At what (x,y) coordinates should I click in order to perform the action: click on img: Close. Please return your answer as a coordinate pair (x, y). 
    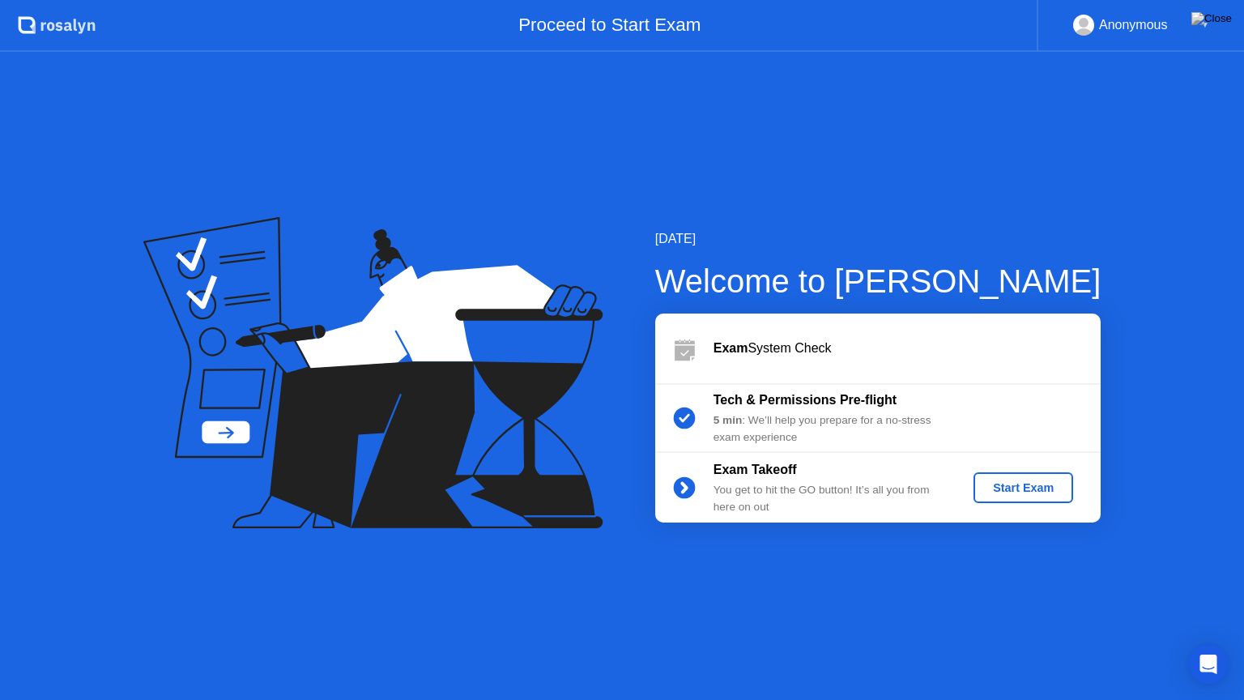
    Looking at the image, I should click on (1212, 19).